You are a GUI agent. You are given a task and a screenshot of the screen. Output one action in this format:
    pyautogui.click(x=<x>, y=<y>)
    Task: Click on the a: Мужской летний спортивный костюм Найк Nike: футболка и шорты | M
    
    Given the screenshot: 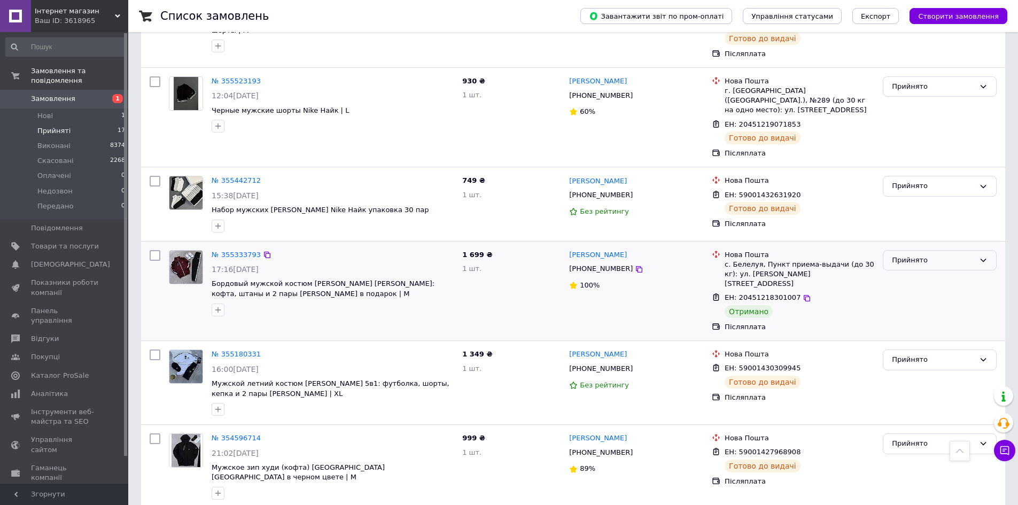 What is the action you would take?
    pyautogui.click(x=323, y=25)
    